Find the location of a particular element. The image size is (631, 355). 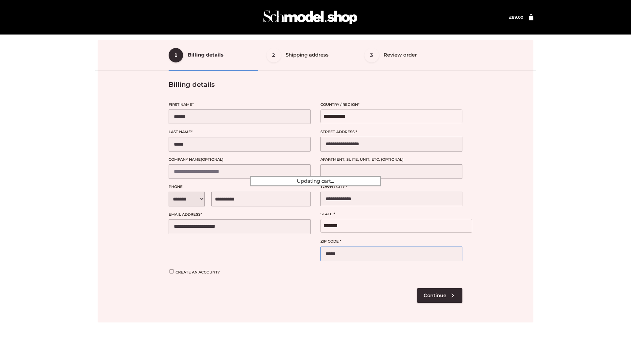

img: Schmodel Admin 964 is located at coordinates (310, 17).